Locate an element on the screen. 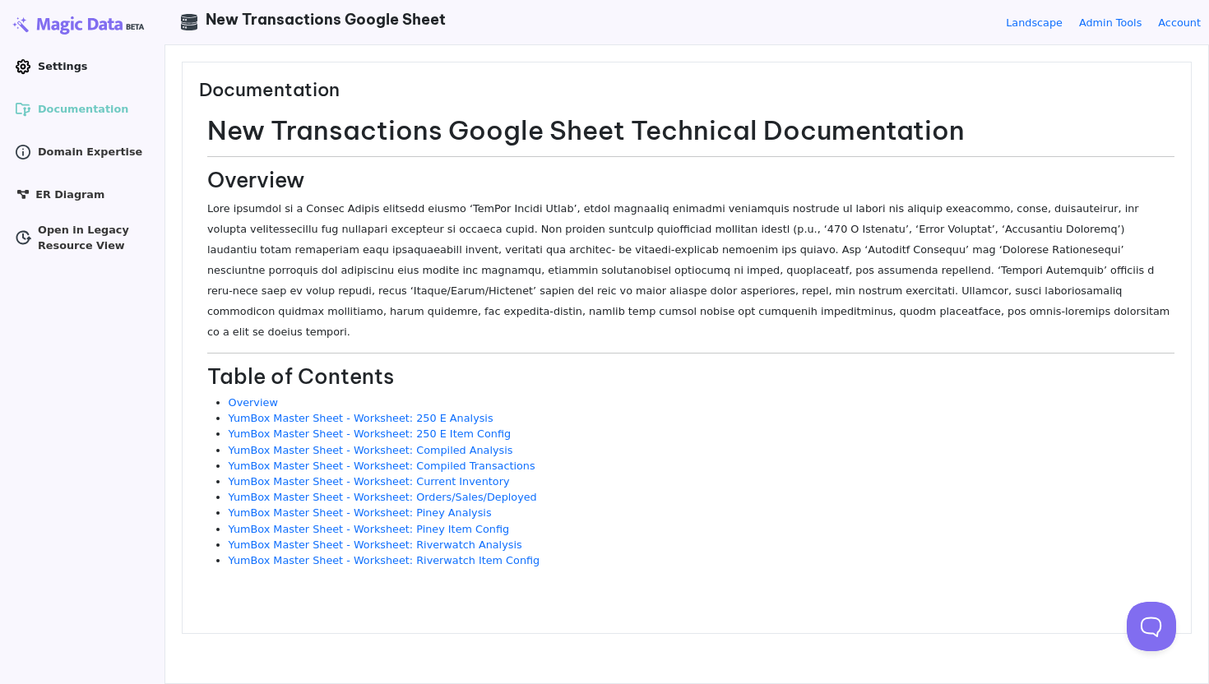 The width and height of the screenshot is (1209, 684). span: Domain Expertise is located at coordinates (90, 151).